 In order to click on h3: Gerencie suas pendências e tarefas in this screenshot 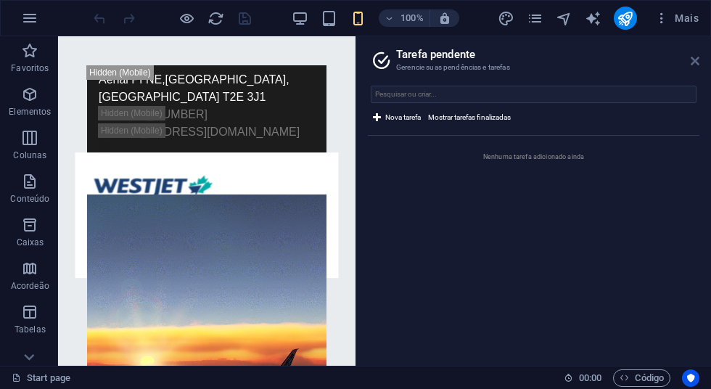, I will do `click(534, 68)`.